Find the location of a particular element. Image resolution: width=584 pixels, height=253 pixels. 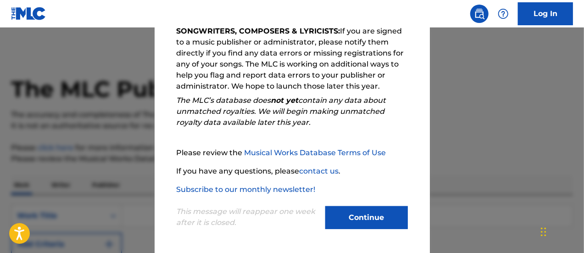

img: search is located at coordinates (479, 14).